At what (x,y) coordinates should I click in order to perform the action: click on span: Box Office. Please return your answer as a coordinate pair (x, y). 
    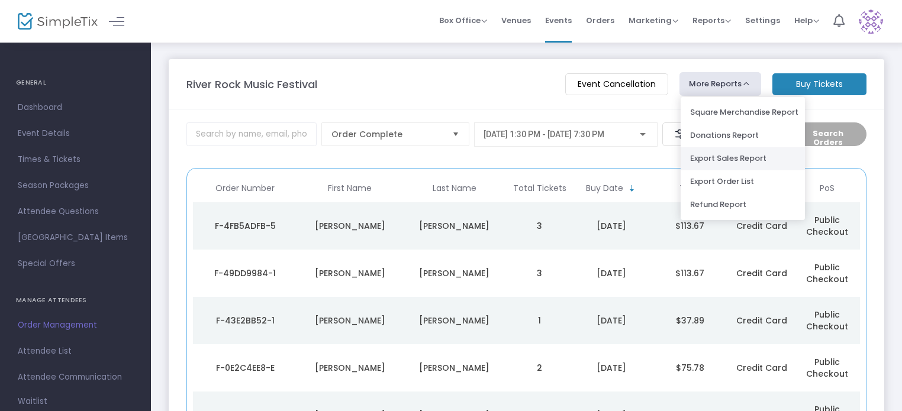
    Looking at the image, I should click on (463, 20).